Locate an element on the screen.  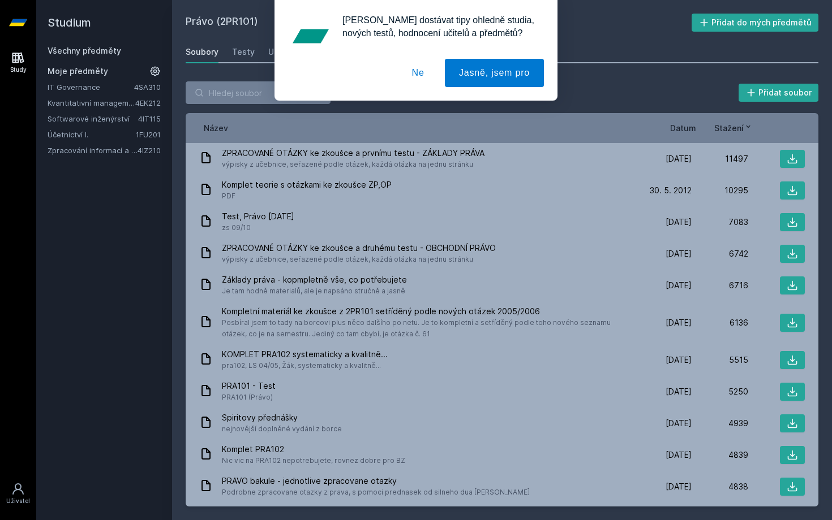
span: PRA101 (Právo) is located at coordinates (248, 398).